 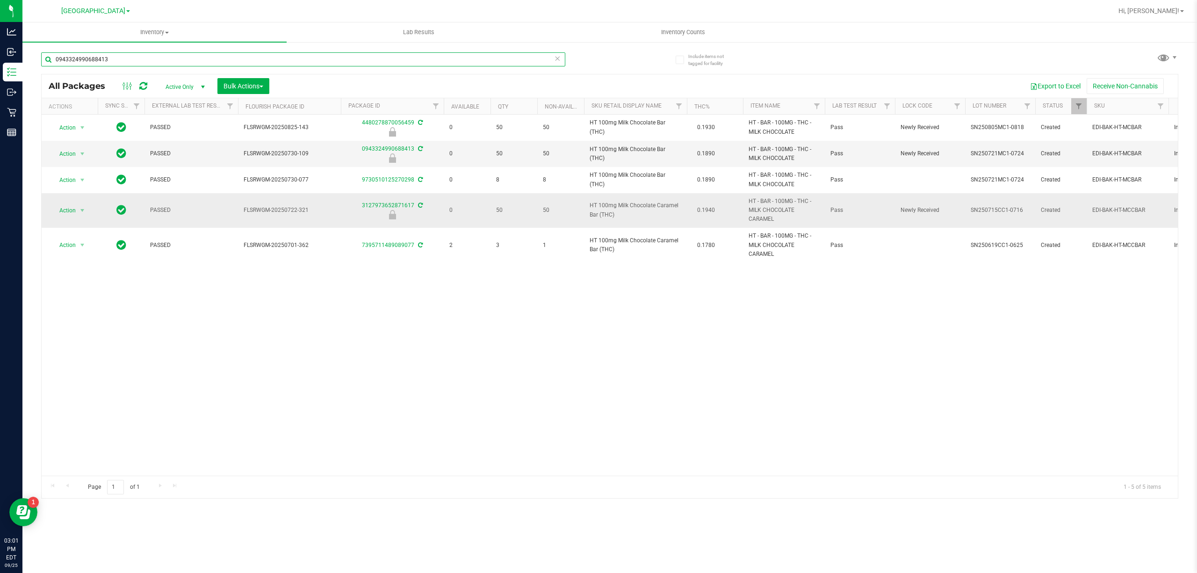 I want to click on span: 3, so click(x=514, y=245).